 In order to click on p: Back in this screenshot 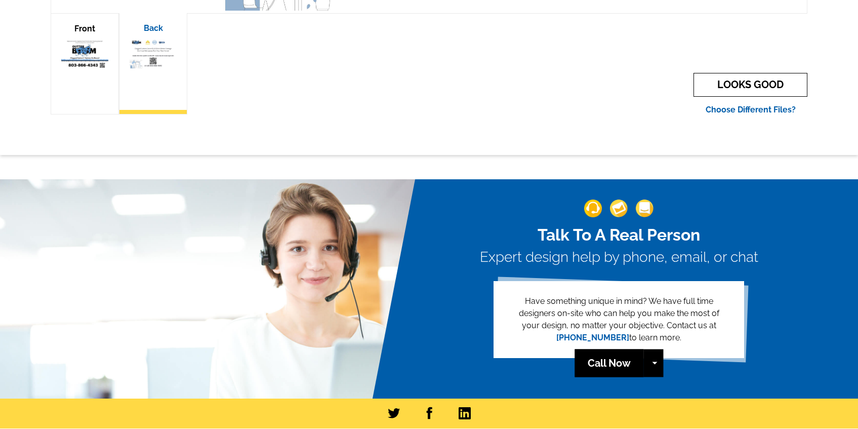, I will do `click(153, 28)`.